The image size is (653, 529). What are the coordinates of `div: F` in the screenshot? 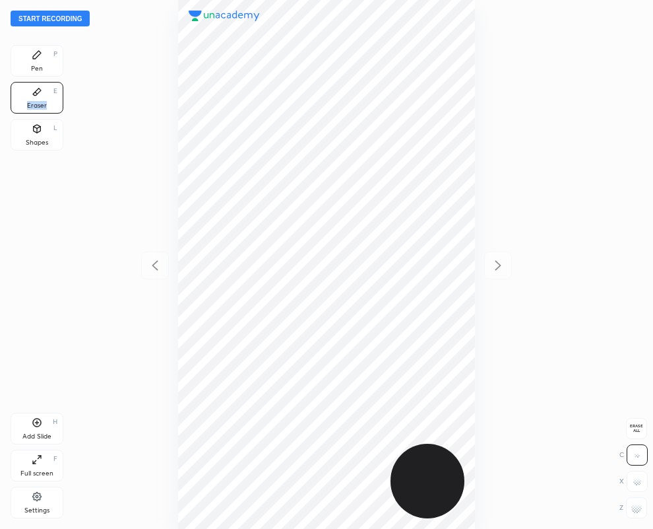 It's located at (55, 459).